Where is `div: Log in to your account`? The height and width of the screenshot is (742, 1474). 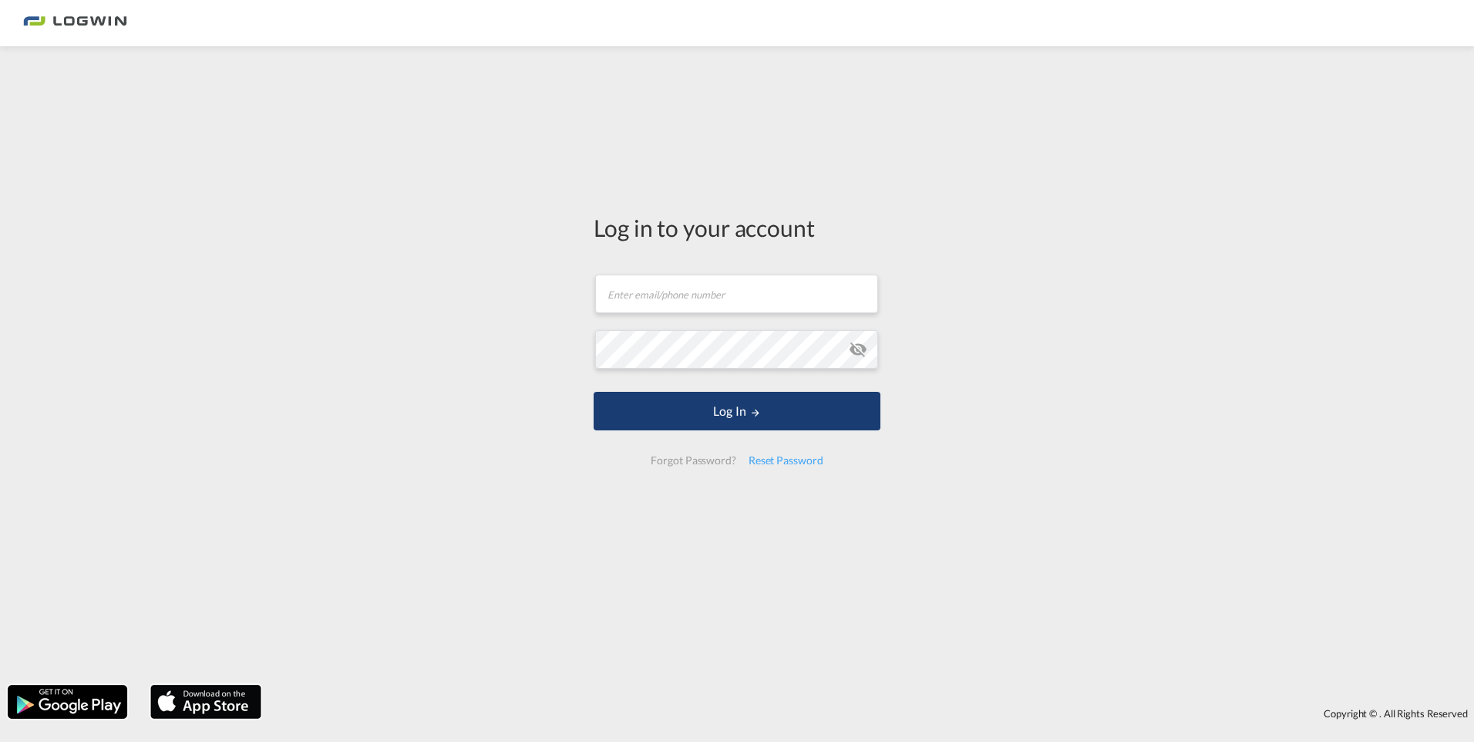 div: Log in to your account is located at coordinates (737, 227).